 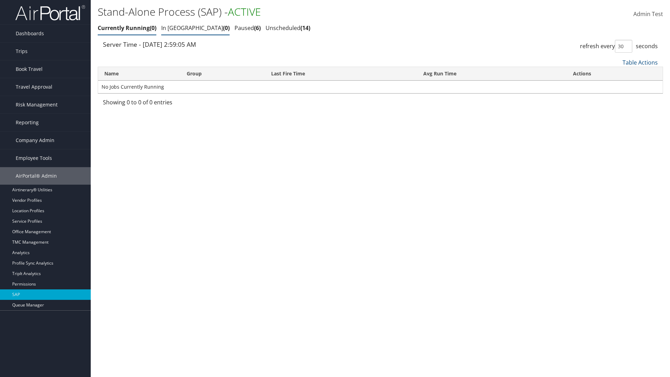 I want to click on td: No Jobs Currently Running, so click(x=380, y=87).